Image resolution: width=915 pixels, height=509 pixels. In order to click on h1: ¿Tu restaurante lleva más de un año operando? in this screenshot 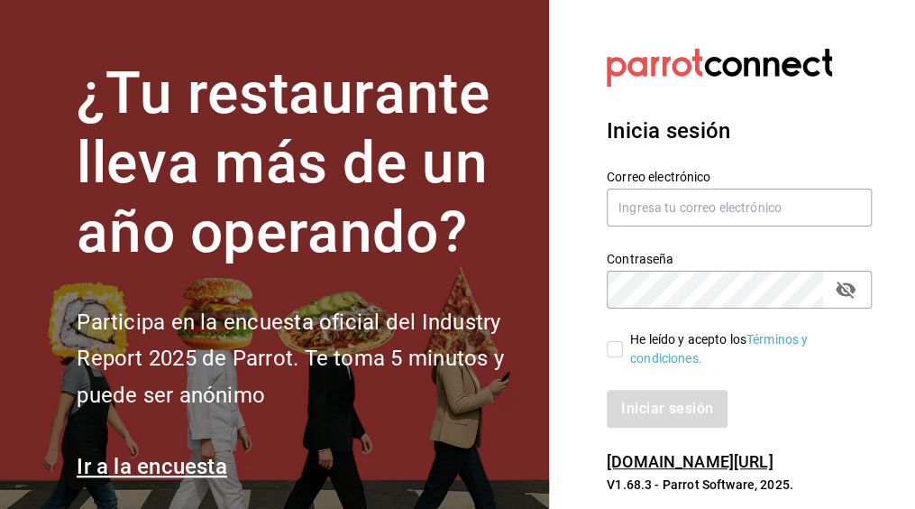, I will do `click(302, 163)`.